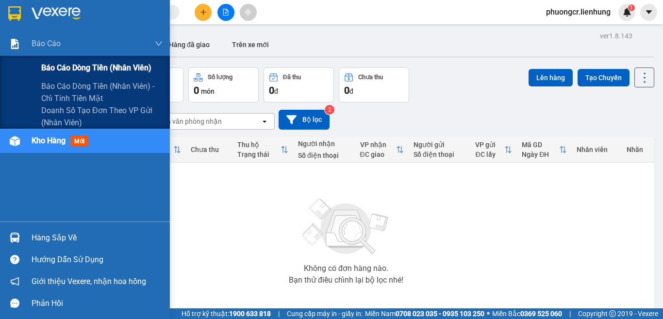  What do you see at coordinates (298, 85) in the screenshot?
I see `button: Đã thu0đ` at bounding box center [298, 85].